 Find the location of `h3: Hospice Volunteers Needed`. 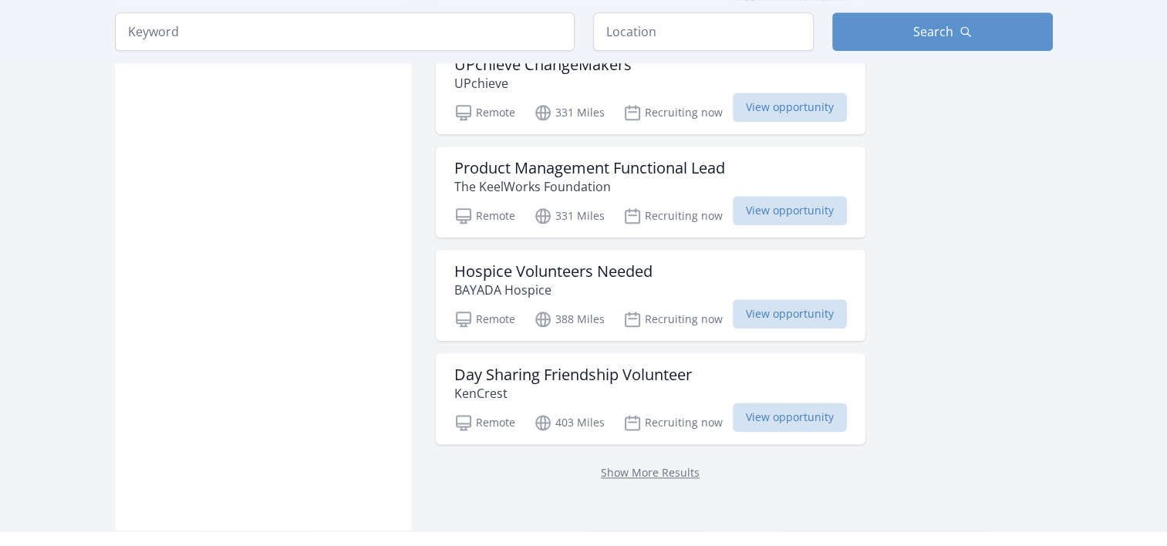

h3: Hospice Volunteers Needed is located at coordinates (553, 271).